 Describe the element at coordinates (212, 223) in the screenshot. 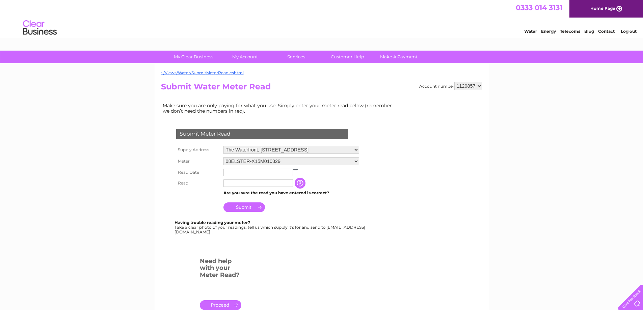

I see `b: Having trouble reading your meter?` at that location.